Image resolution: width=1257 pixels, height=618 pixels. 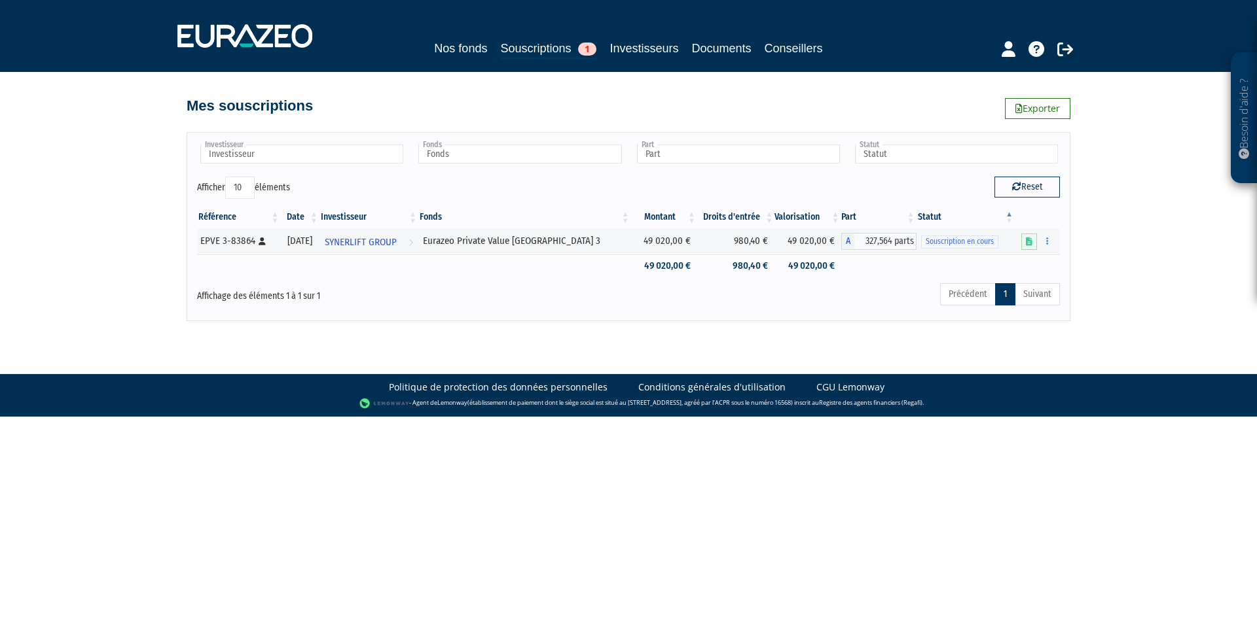 What do you see at coordinates (300, 217) in the screenshot?
I see `th: Date: activer pour trier la colonne par ordre croissant` at bounding box center [300, 217].